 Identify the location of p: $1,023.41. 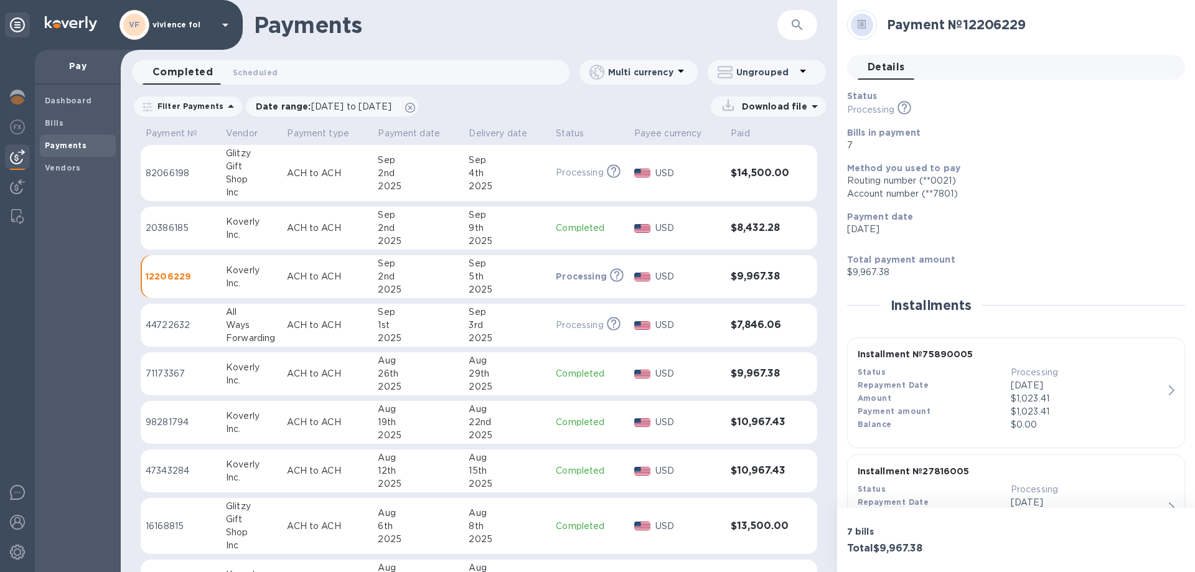
(1087, 411).